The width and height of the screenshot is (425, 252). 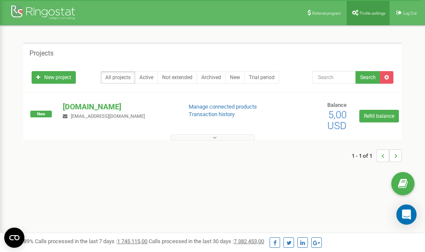 What do you see at coordinates (211, 114) in the screenshot?
I see `a: Transaction history` at bounding box center [211, 114].